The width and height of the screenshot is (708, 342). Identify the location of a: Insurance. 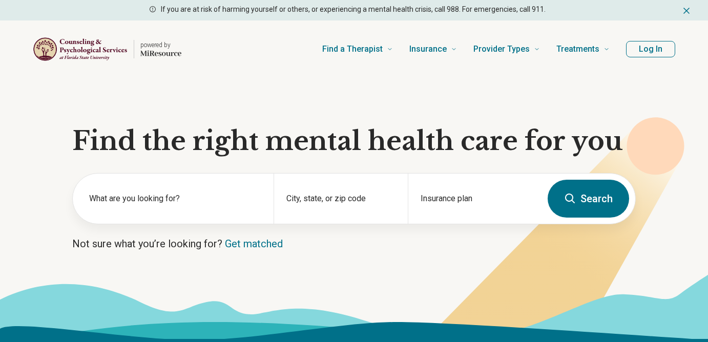
(433, 49).